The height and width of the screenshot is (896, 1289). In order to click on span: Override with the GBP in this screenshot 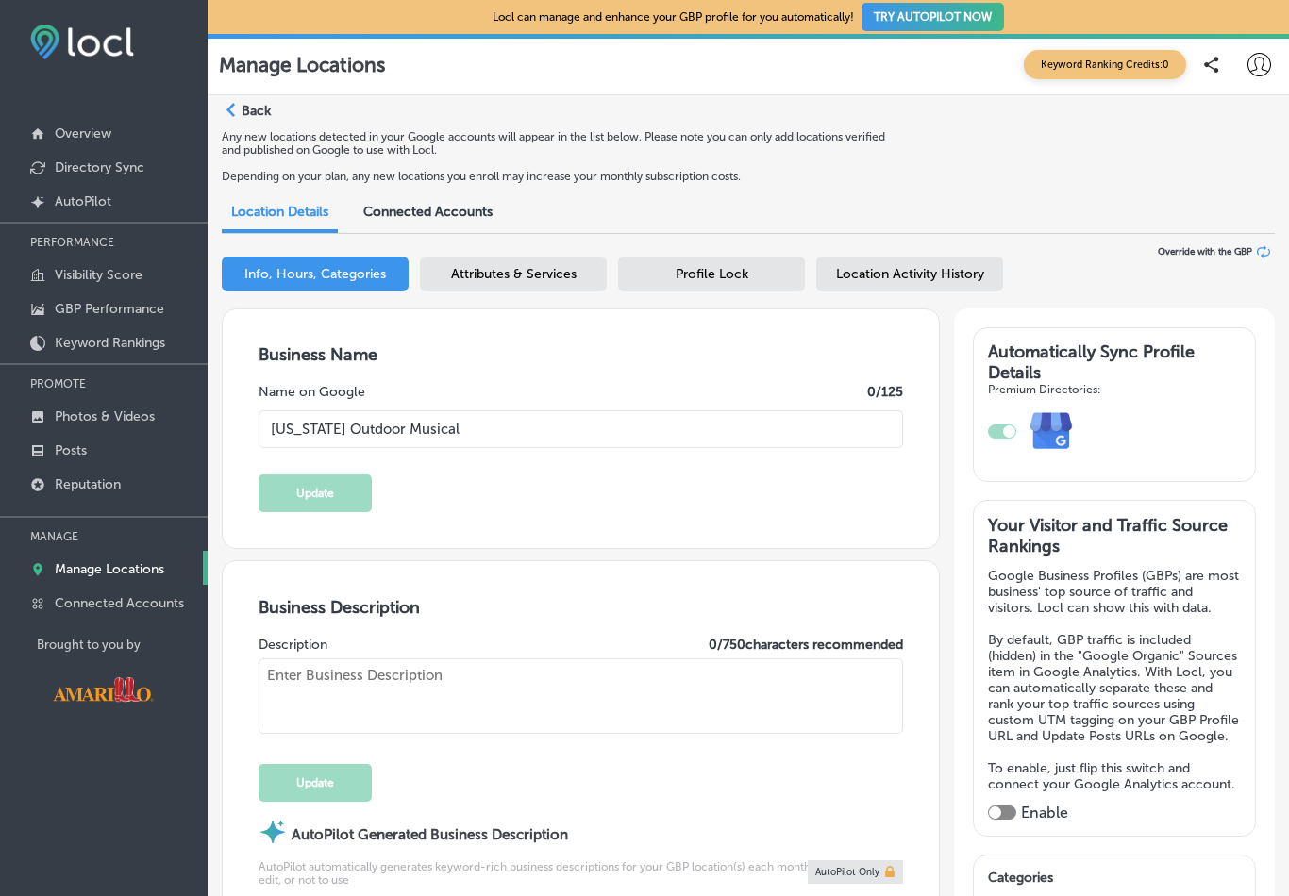, I will do `click(1205, 252)`.